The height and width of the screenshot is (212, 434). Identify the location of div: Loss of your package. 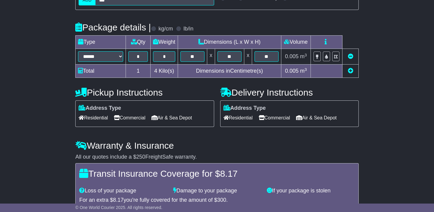
(123, 191).